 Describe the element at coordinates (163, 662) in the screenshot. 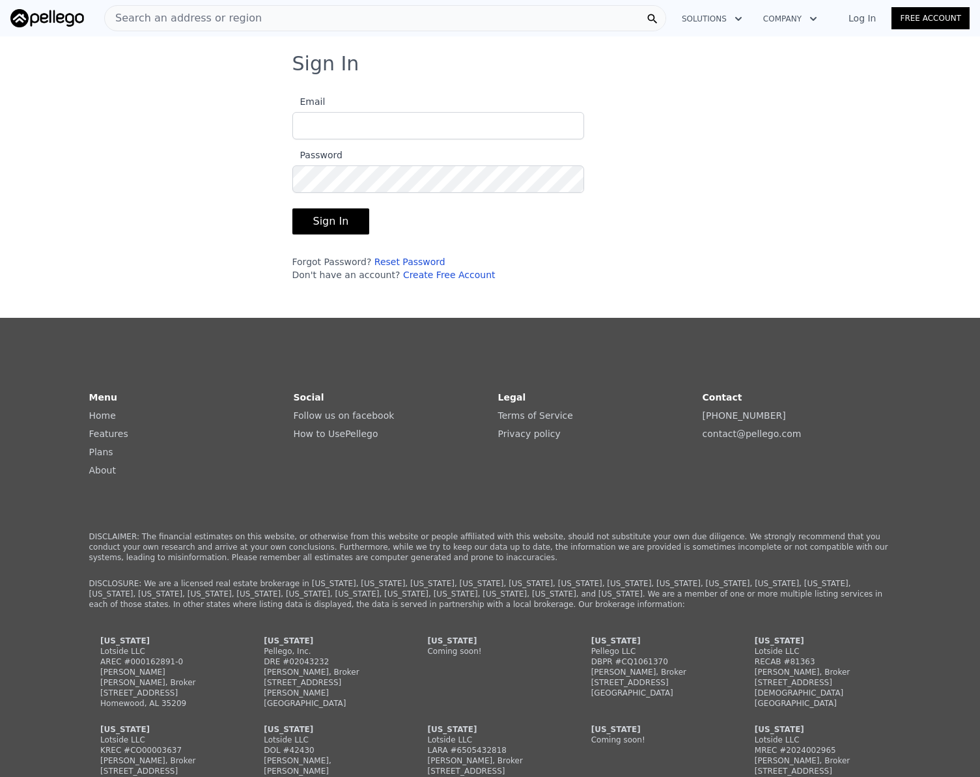

I see `div: AREC #000162891-0` at that location.